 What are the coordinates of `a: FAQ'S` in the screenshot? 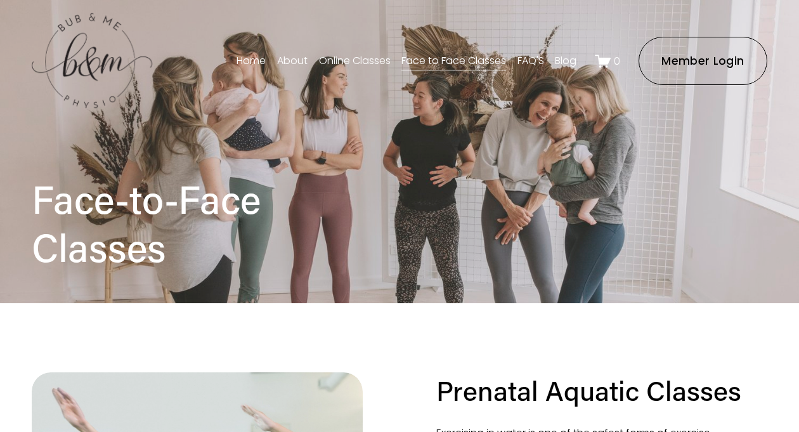 It's located at (531, 61).